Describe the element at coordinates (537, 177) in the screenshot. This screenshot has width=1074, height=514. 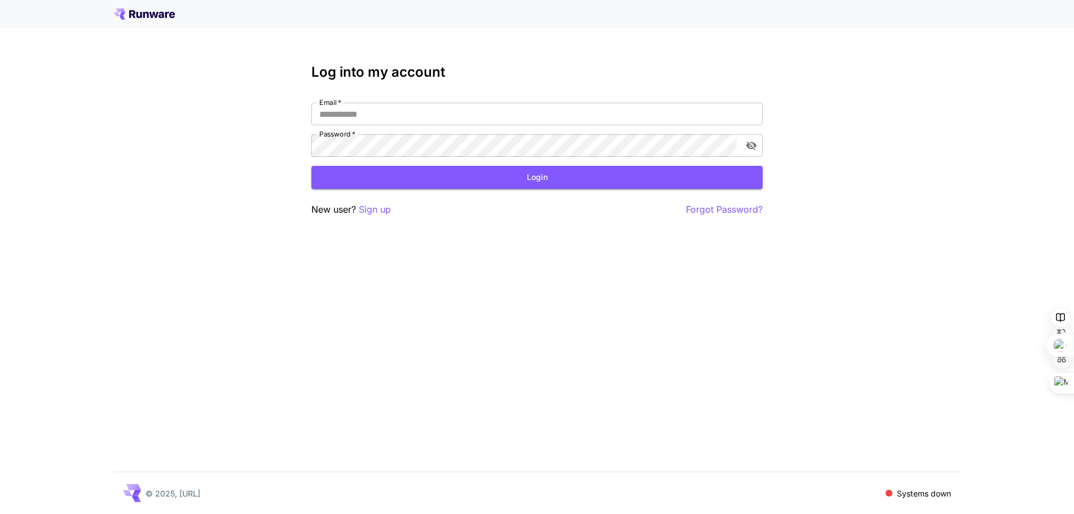
I see `button: Login` at that location.